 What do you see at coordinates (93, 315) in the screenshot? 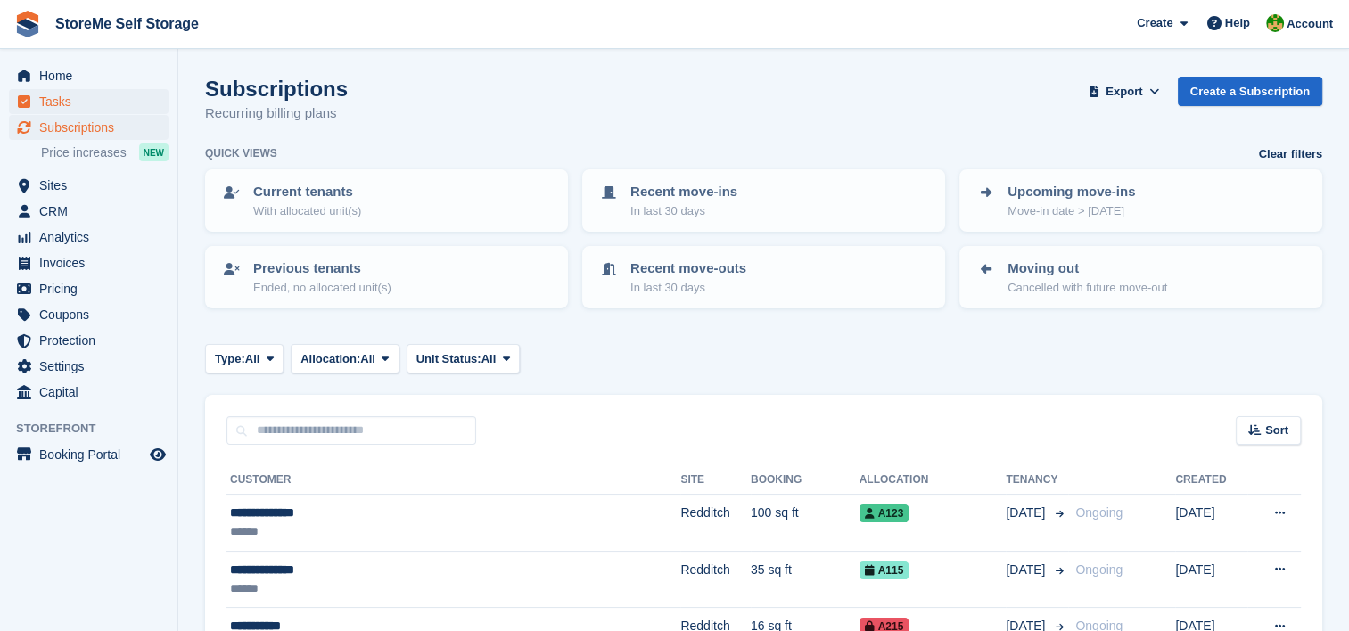
I see `span: Coupons` at bounding box center [93, 315].